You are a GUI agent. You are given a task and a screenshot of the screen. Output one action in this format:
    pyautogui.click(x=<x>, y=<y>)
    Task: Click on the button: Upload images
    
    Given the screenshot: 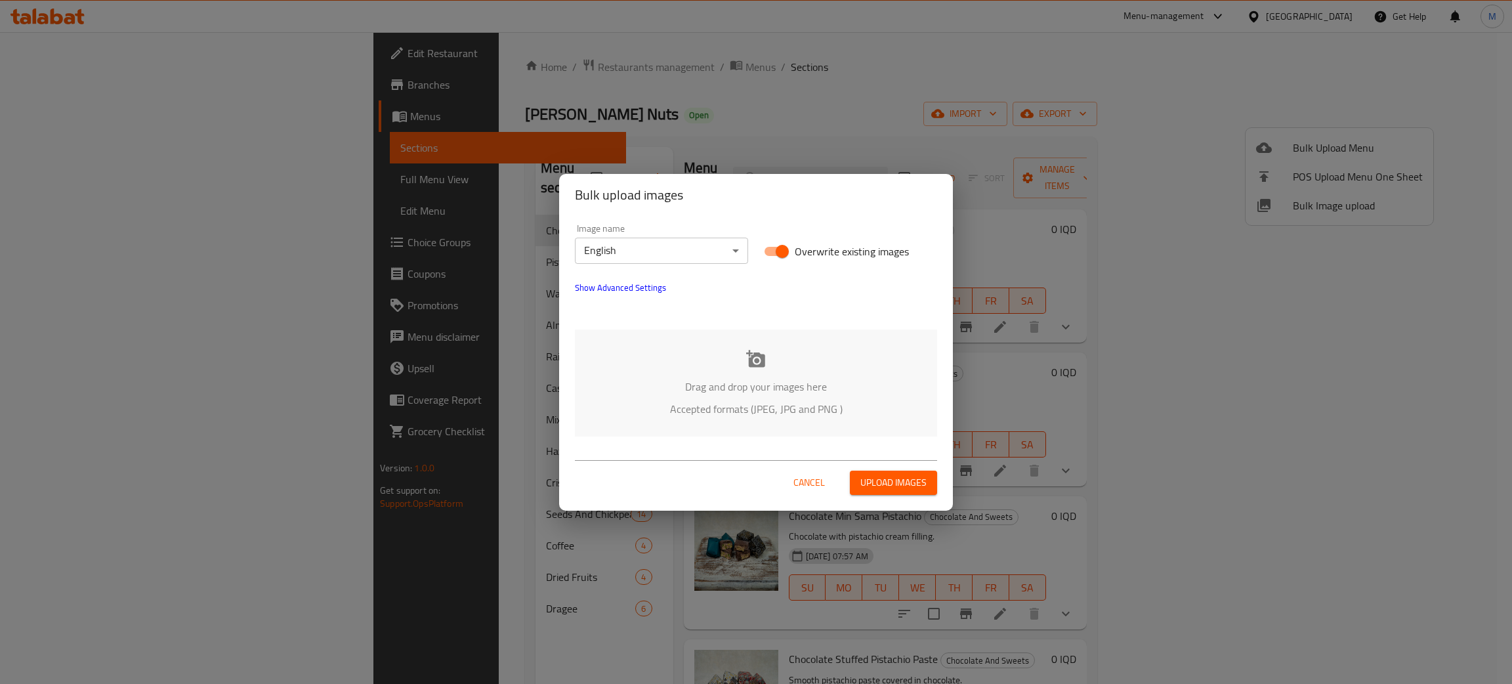 What is the action you would take?
    pyautogui.click(x=893, y=482)
    